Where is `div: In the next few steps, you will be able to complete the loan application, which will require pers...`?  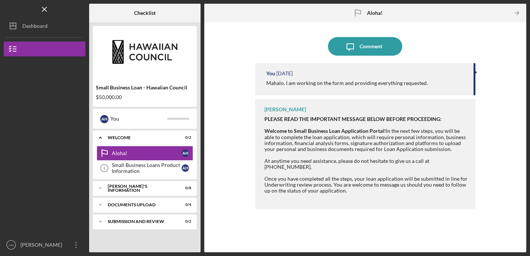 div: In the next few steps, you will be able to complete the loan application, which will require pers... is located at coordinates (366, 140).